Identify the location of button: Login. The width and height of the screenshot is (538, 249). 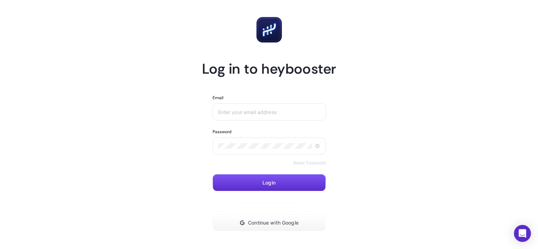
(269, 183).